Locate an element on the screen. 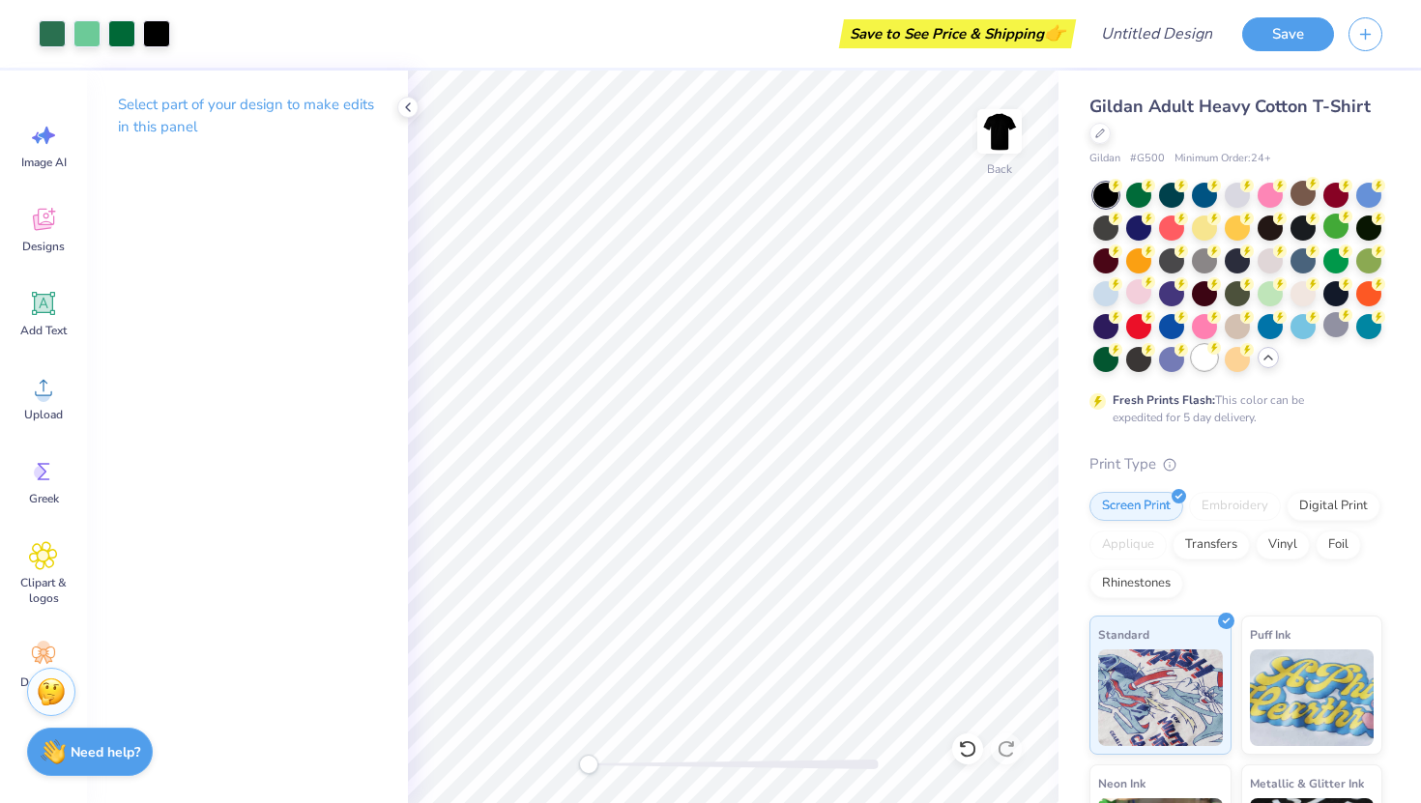 This screenshot has height=803, width=1421. div: Screen Print is located at coordinates (1136, 507).